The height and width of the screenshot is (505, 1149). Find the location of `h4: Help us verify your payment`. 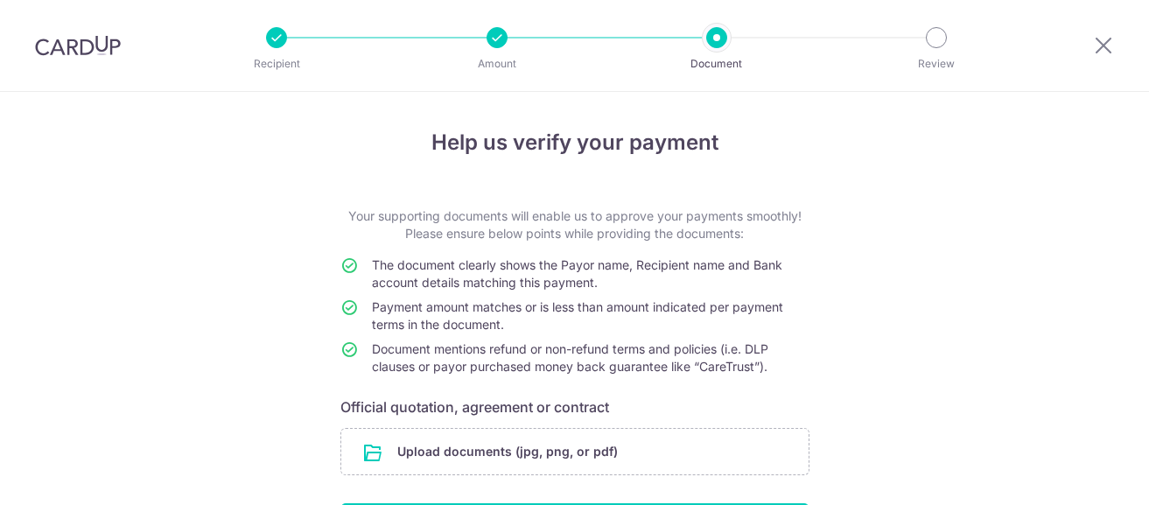

h4: Help us verify your payment is located at coordinates (575, 143).